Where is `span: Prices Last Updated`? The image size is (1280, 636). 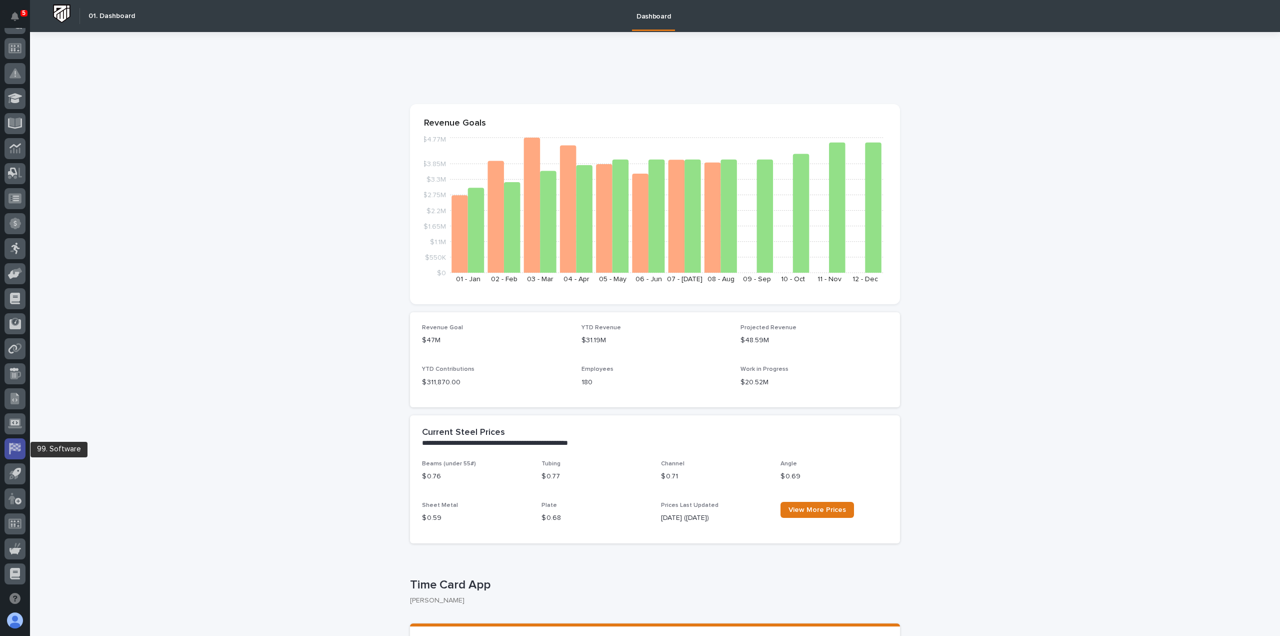 span: Prices Last Updated is located at coordinates (690, 505).